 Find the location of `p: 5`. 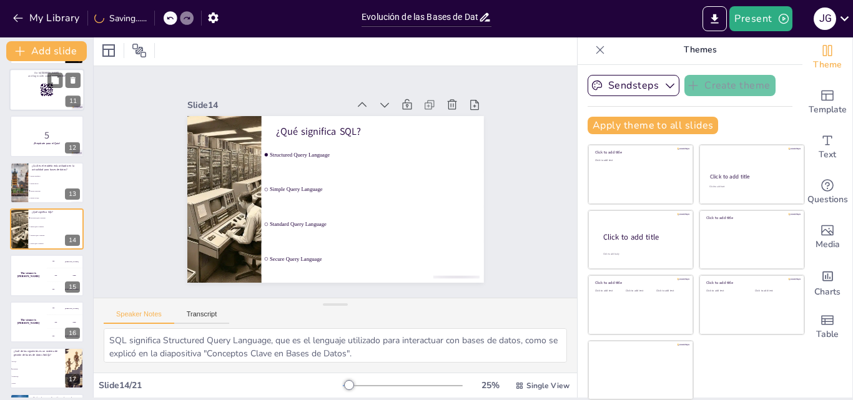

p: 5 is located at coordinates (47, 135).